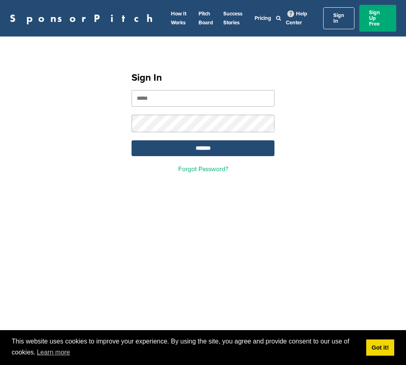 The width and height of the screenshot is (406, 365). Describe the element at coordinates (203, 169) in the screenshot. I see `a: Forgot Password?` at that location.